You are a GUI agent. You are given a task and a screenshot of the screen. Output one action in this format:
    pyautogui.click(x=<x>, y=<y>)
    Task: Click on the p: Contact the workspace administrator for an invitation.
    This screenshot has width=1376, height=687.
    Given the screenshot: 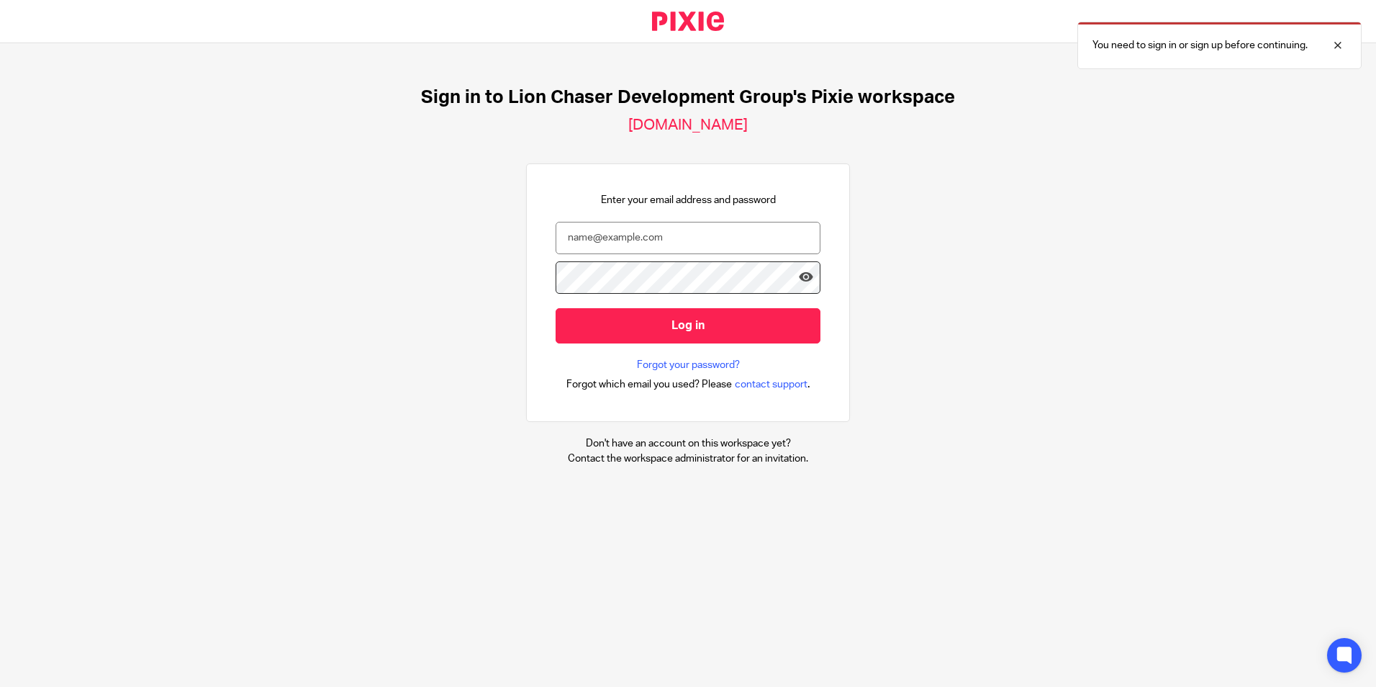 What is the action you would take?
    pyautogui.click(x=688, y=458)
    